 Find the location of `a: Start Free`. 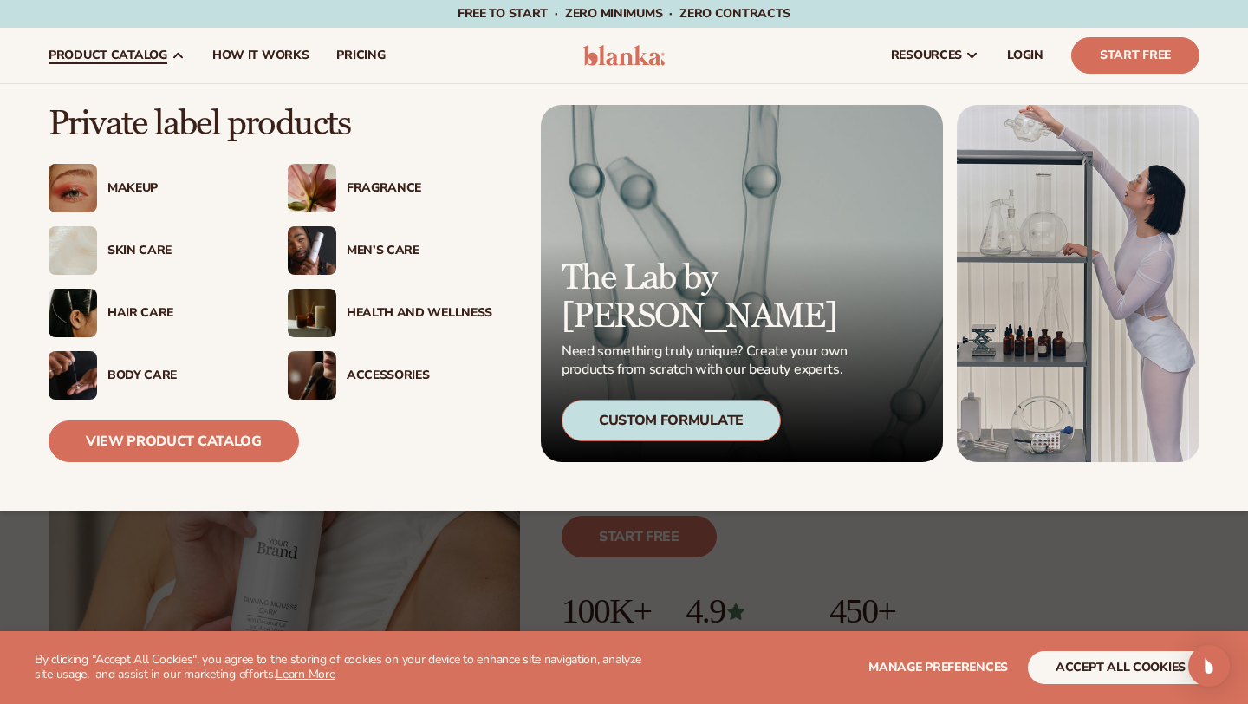

a: Start Free is located at coordinates (1135, 55).